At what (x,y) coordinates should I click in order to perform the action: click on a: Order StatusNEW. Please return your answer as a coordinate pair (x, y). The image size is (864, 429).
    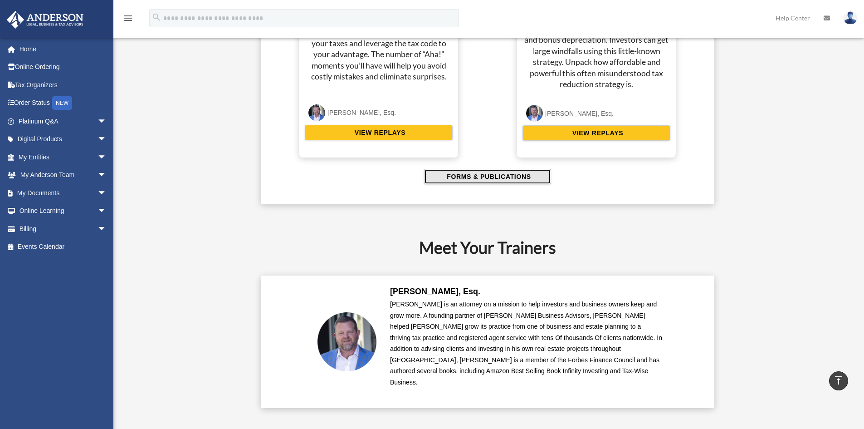
    Looking at the image, I should click on (63, 103).